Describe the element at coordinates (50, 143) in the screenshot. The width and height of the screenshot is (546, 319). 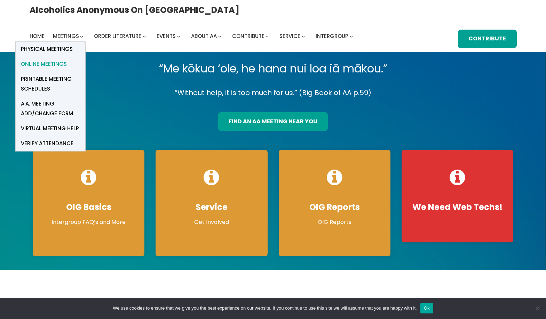
I see `a: verify attendance` at that location.